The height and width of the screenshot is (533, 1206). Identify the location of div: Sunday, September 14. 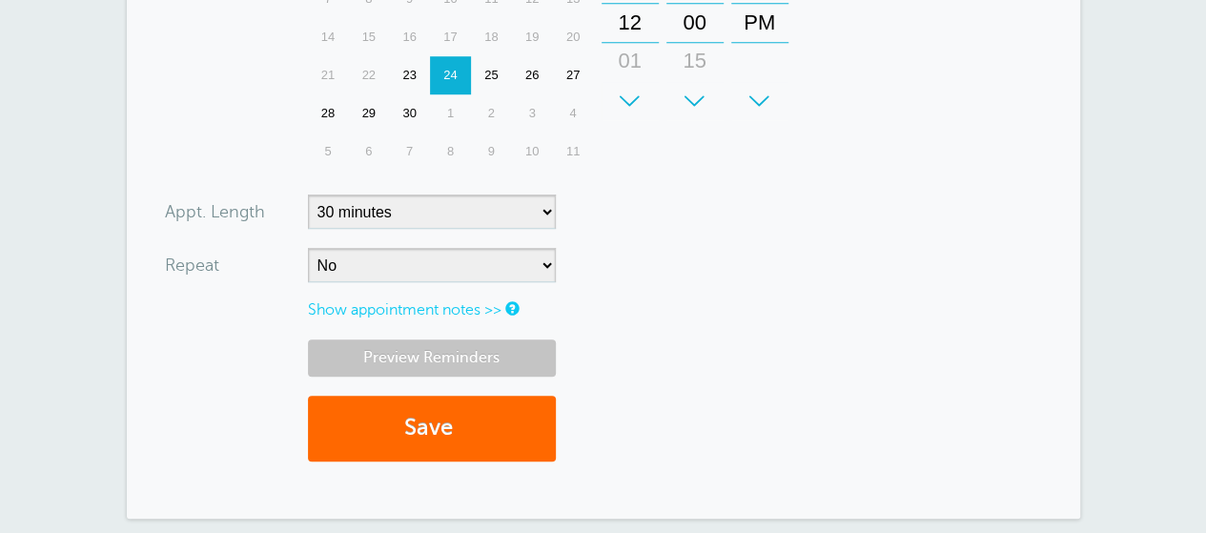
(328, 37).